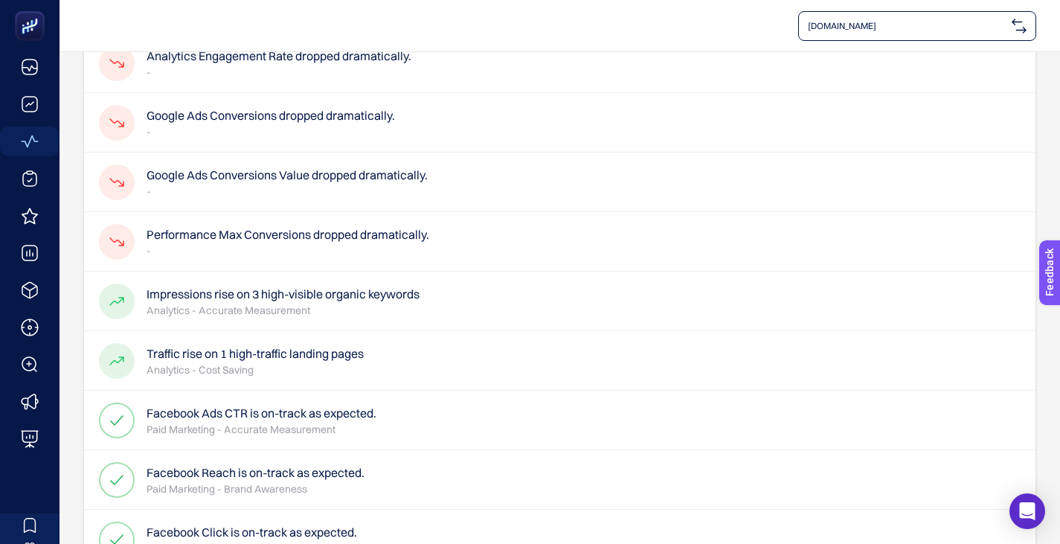 This screenshot has height=544, width=1060. I want to click on span: Feedback, so click(33, 10).